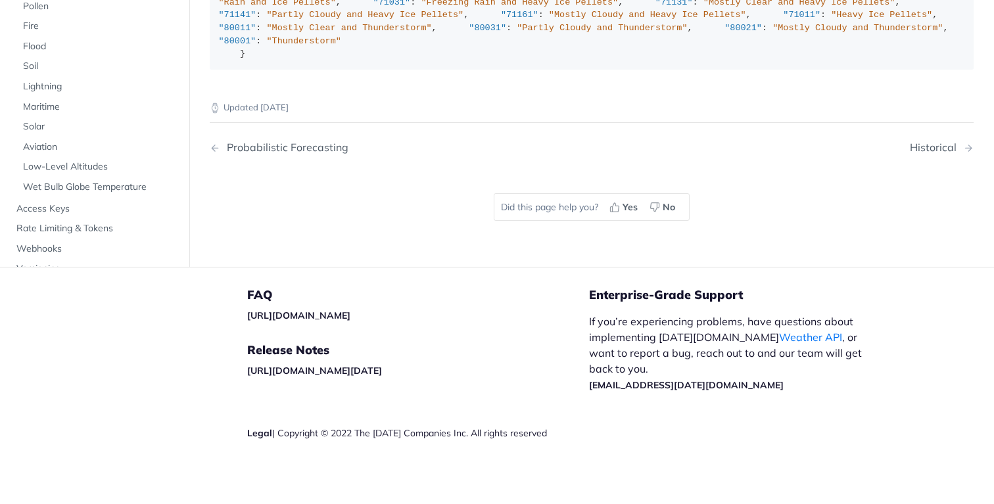 This screenshot has width=994, height=504. I want to click on a: Solar, so click(98, 128).